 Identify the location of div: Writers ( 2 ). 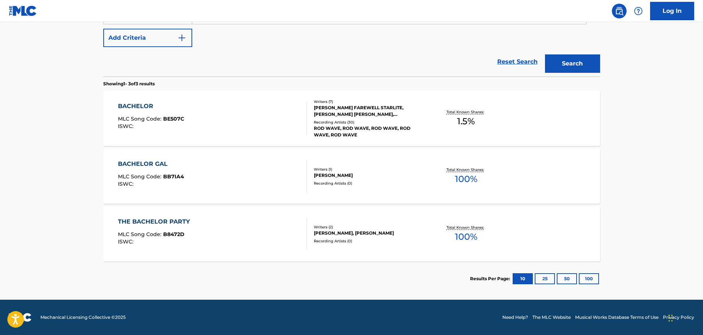
(369, 227).